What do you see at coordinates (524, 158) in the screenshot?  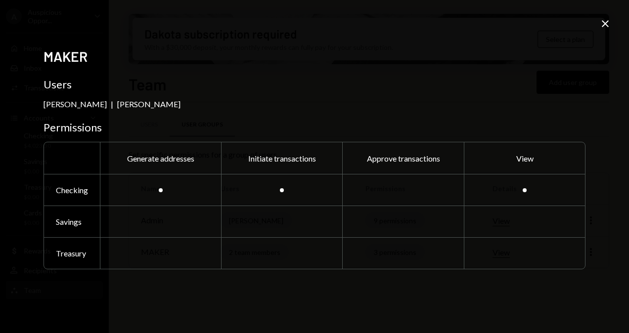 I see `div: View` at bounding box center [524, 158].